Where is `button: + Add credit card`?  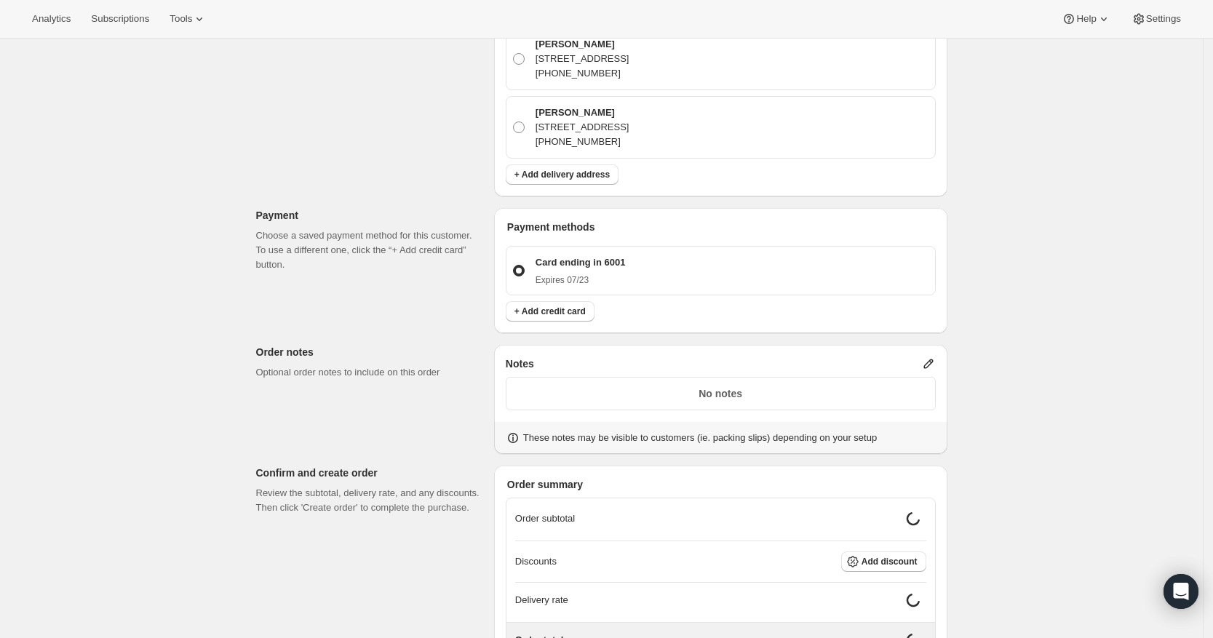 button: + Add credit card is located at coordinates (550, 312).